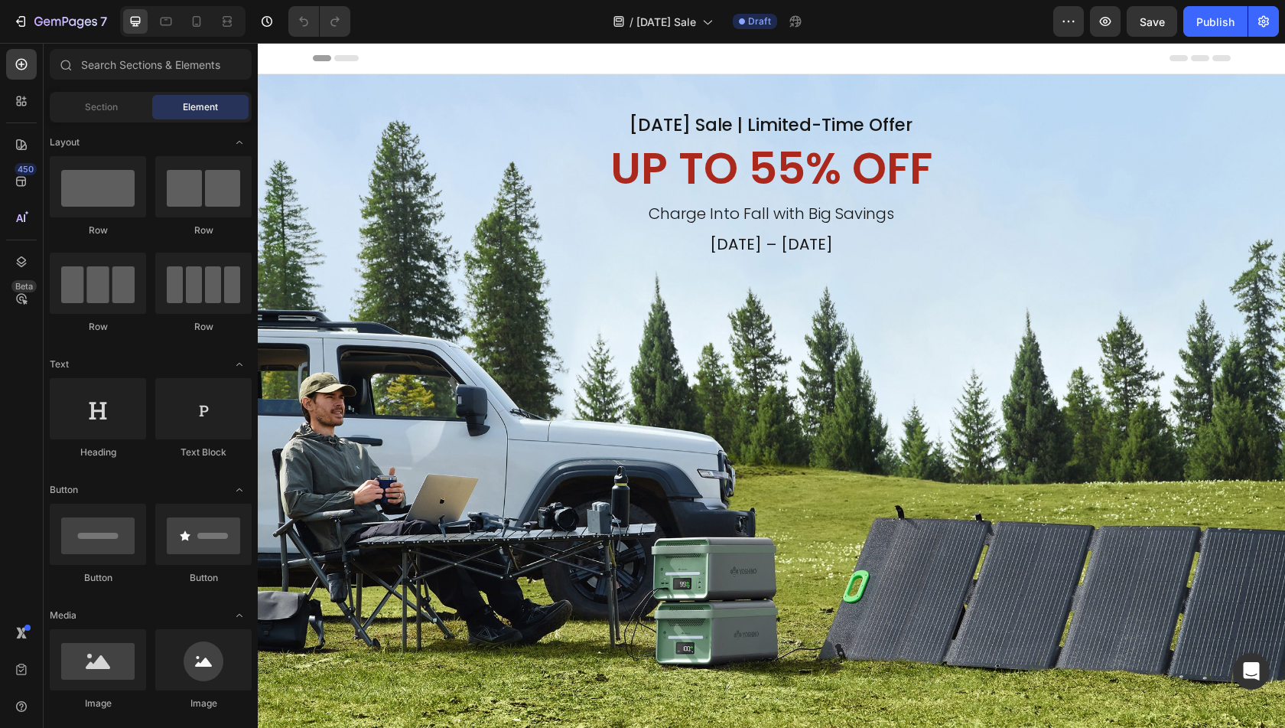 This screenshot has width=1285, height=728. What do you see at coordinates (1216, 21) in the screenshot?
I see `button: Publish` at bounding box center [1216, 21].